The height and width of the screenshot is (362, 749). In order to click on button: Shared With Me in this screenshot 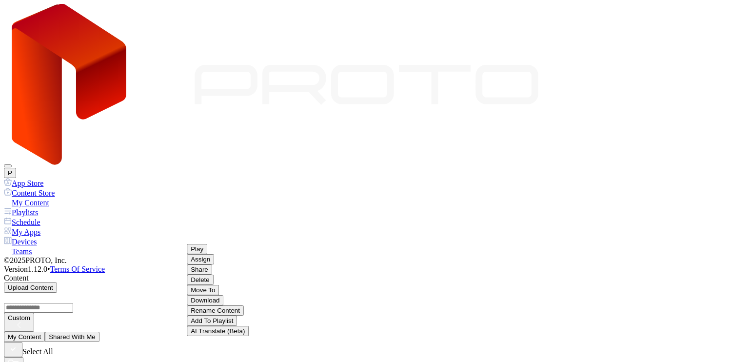, I will do `click(72, 336)`.